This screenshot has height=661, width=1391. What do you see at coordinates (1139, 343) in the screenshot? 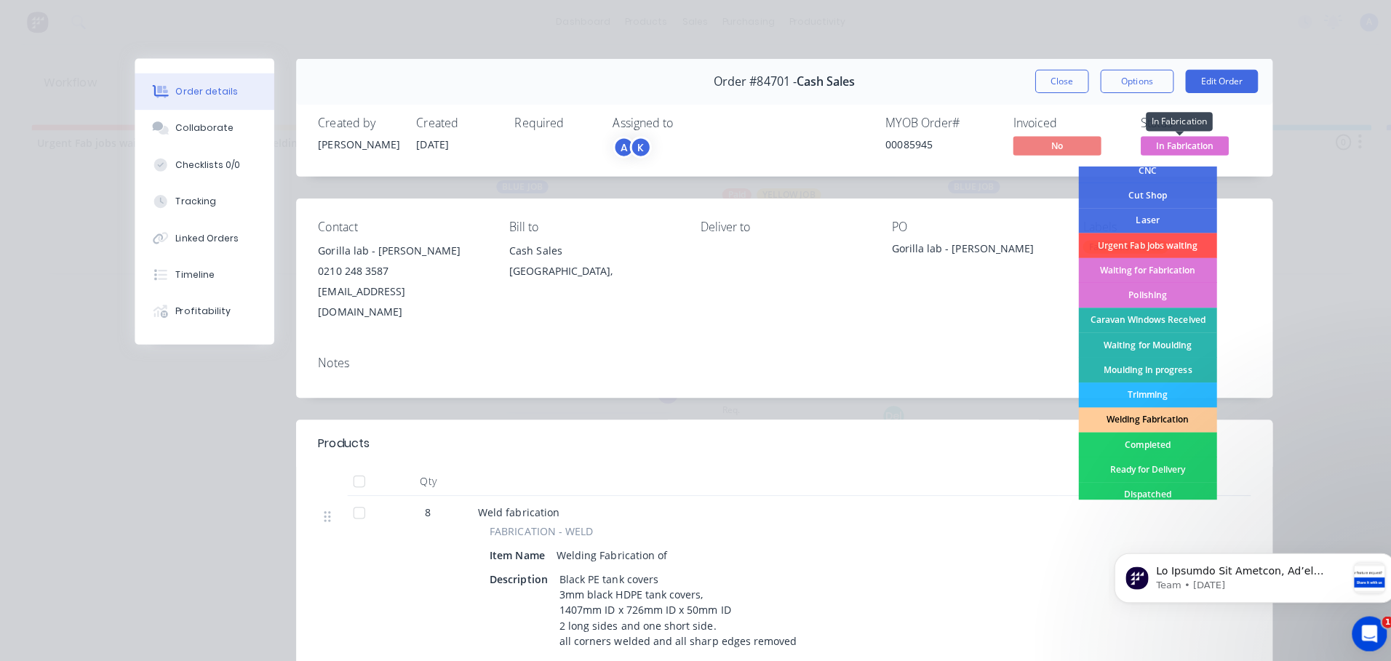
I see `div: Waiting for Moulding` at bounding box center [1139, 343].